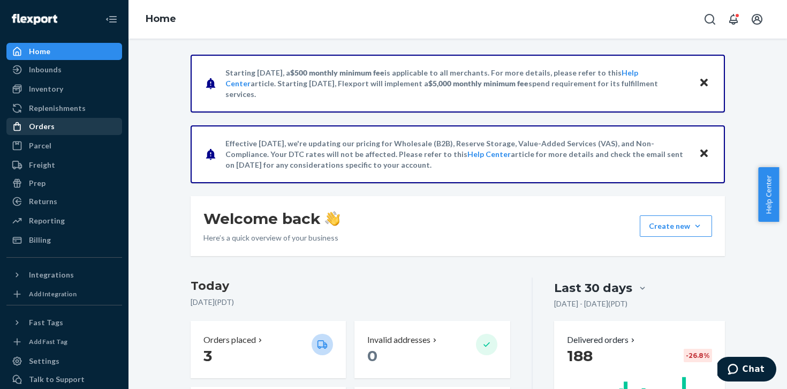  I want to click on div: Replenishments, so click(57, 108).